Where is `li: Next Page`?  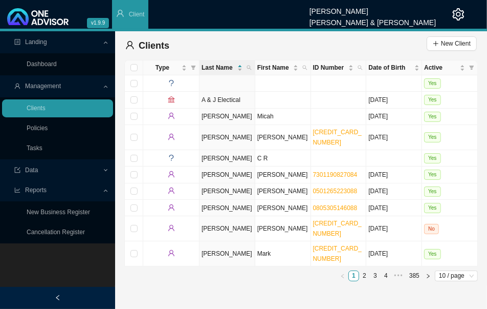
li: Next Page is located at coordinates (429, 275).